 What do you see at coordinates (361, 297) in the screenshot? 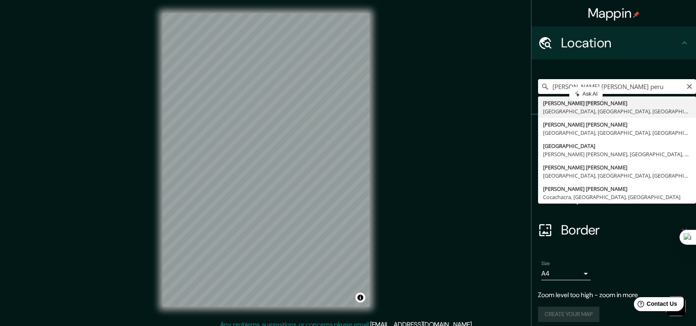
I see `button: Toggle attribution` at bounding box center [361, 297].